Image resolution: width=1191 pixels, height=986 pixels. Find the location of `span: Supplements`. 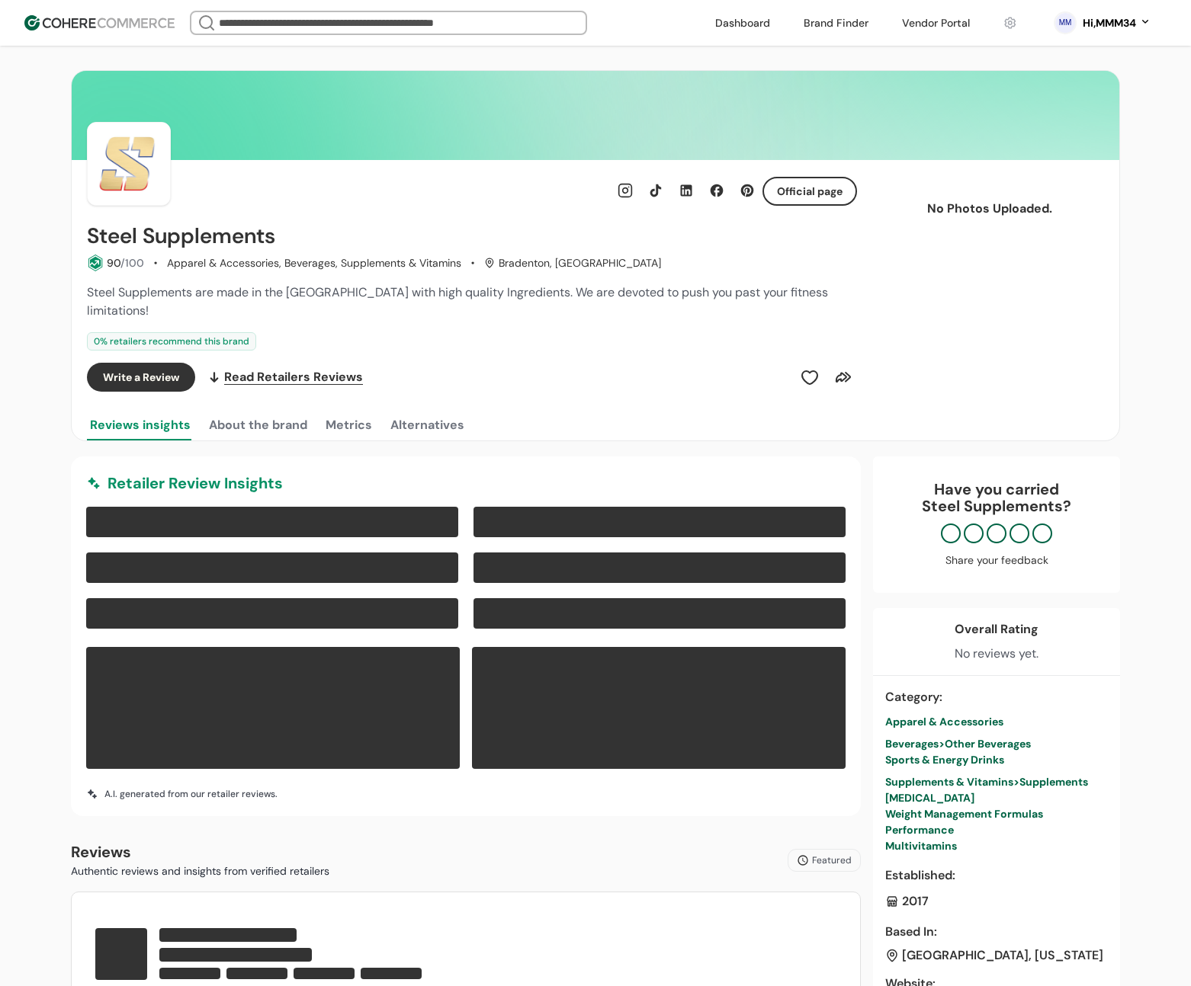

span: Supplements is located at coordinates (1054, 782).